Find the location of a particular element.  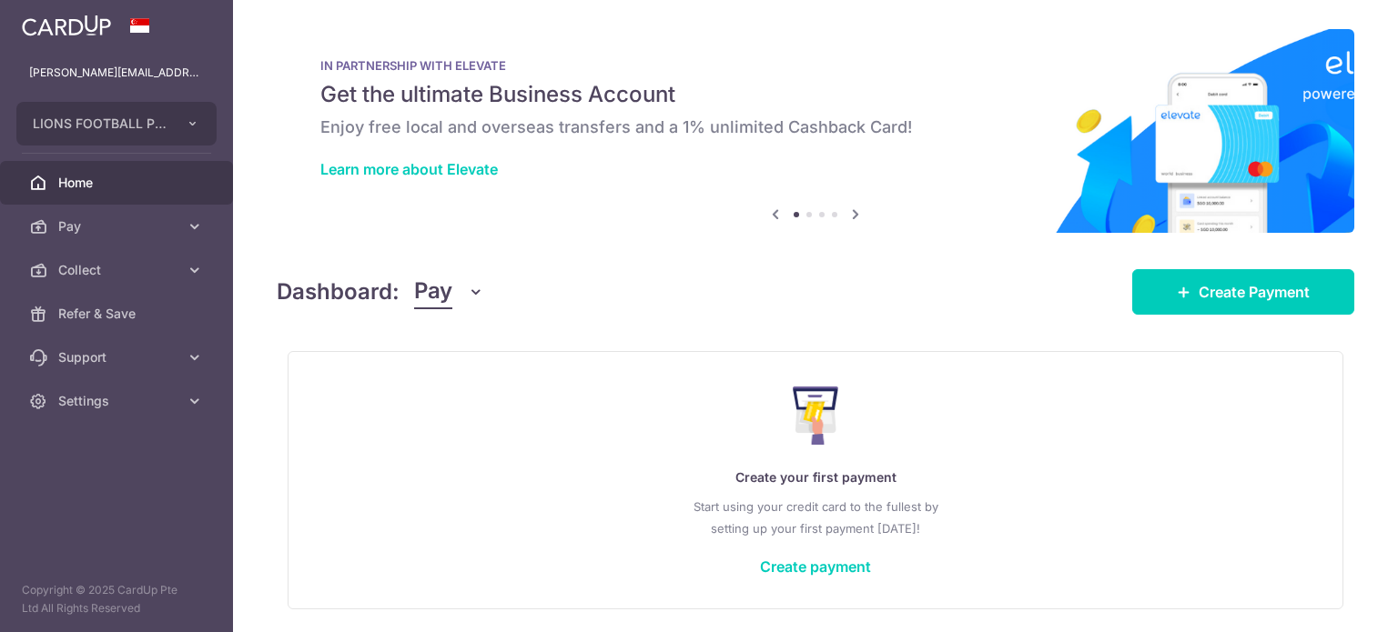

span: Refer & Save is located at coordinates (118, 314).